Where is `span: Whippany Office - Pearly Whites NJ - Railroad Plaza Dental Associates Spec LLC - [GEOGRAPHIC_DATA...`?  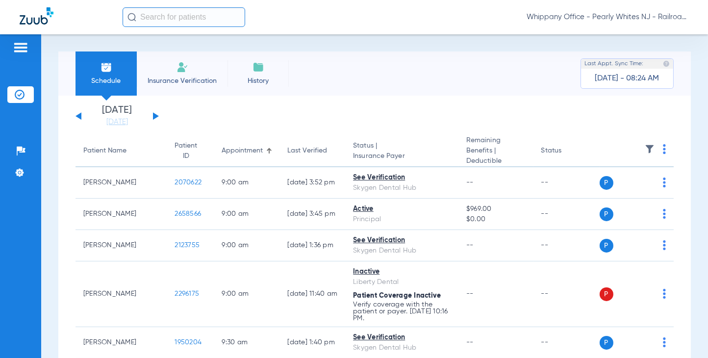 span: Whippany Office - Pearly Whites NJ - Railroad Plaza Dental Associates Spec LLC - [GEOGRAPHIC_DATA... is located at coordinates (608, 17).